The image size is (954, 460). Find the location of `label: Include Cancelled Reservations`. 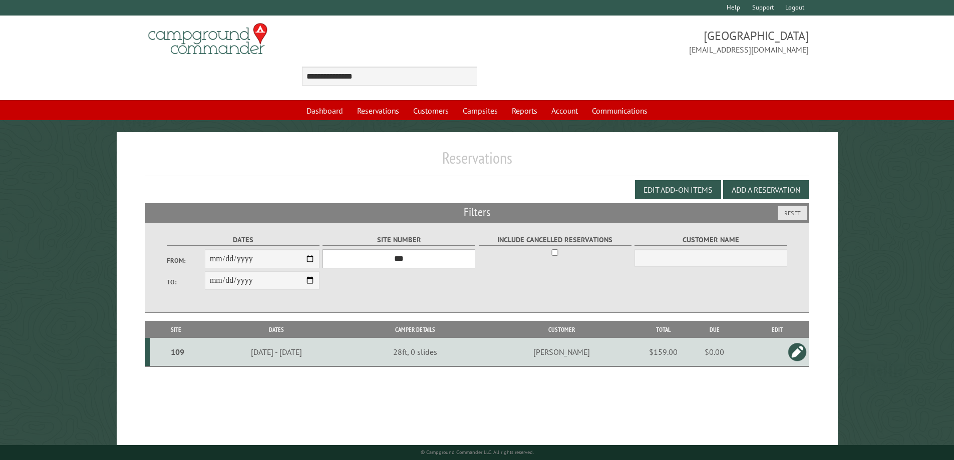

label: Include Cancelled Reservations is located at coordinates (555, 240).